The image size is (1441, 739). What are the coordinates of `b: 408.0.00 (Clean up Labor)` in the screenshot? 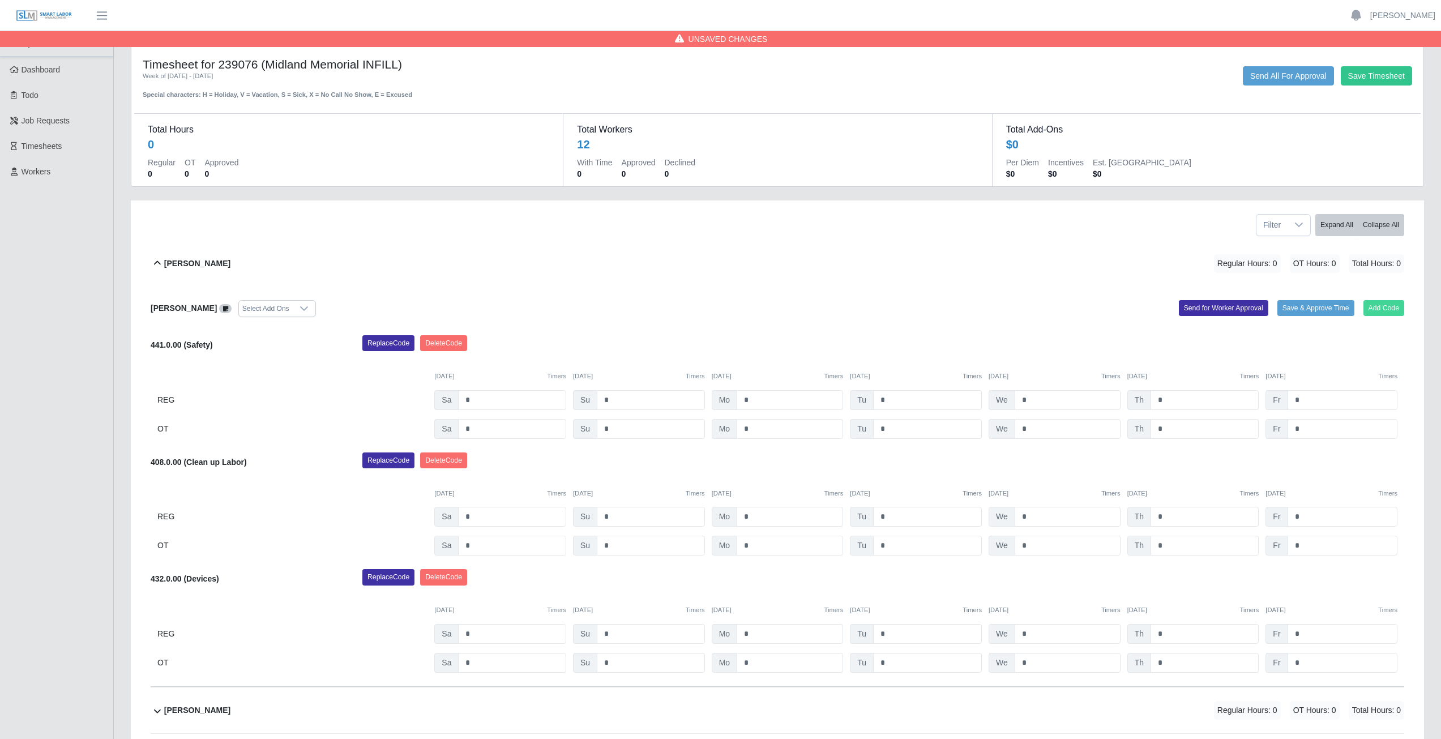 It's located at (199, 462).